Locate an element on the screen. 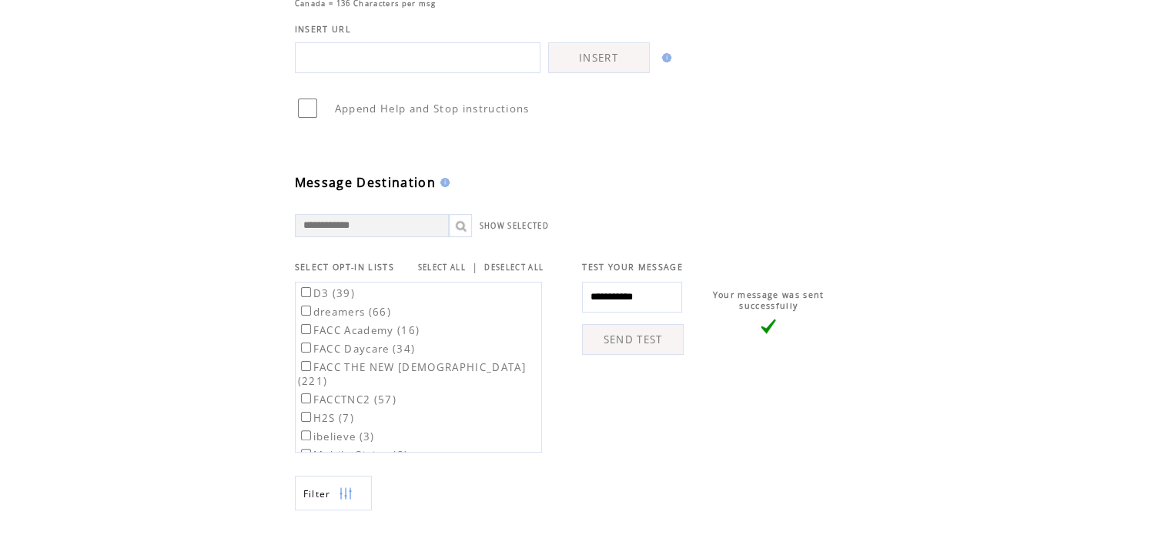 Image resolution: width=1171 pixels, height=535 pixels. label: H2S (7) is located at coordinates (326, 418).